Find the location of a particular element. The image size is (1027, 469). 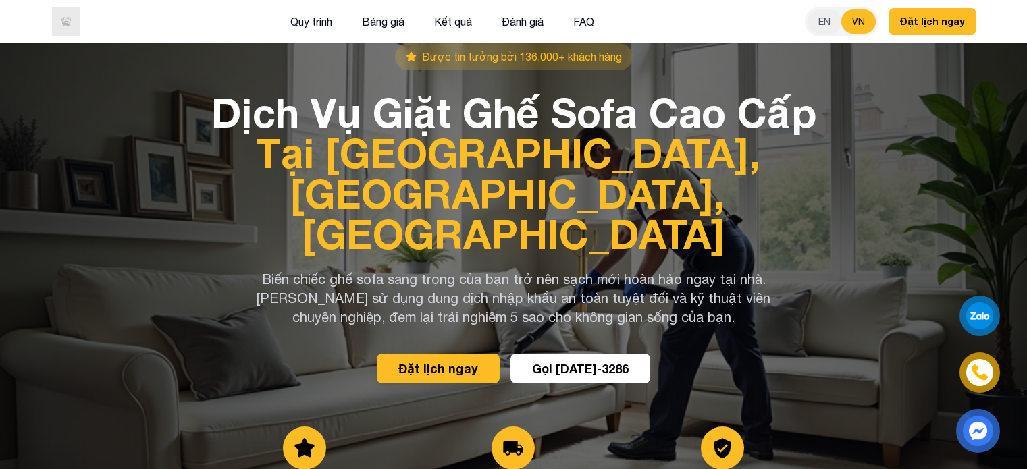

button: Bảng giá is located at coordinates (383, 22).